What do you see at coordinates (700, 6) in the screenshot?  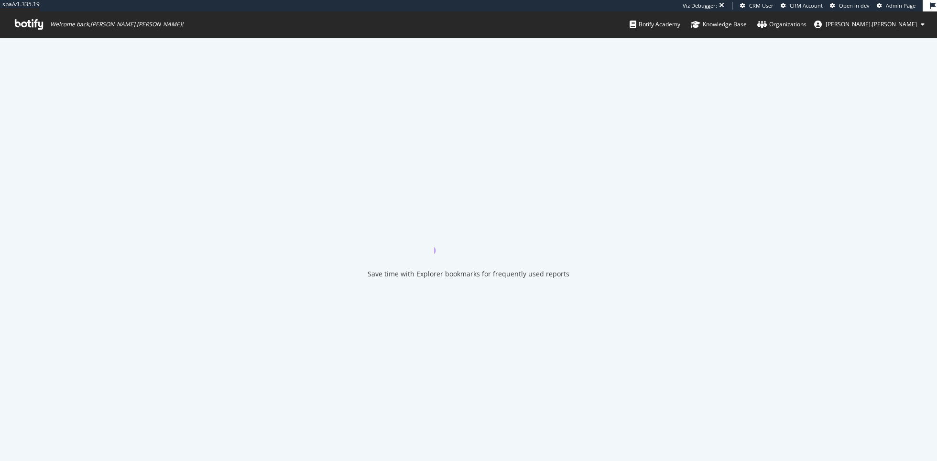 I see `div: Viz Debugger:` at bounding box center [700, 6].